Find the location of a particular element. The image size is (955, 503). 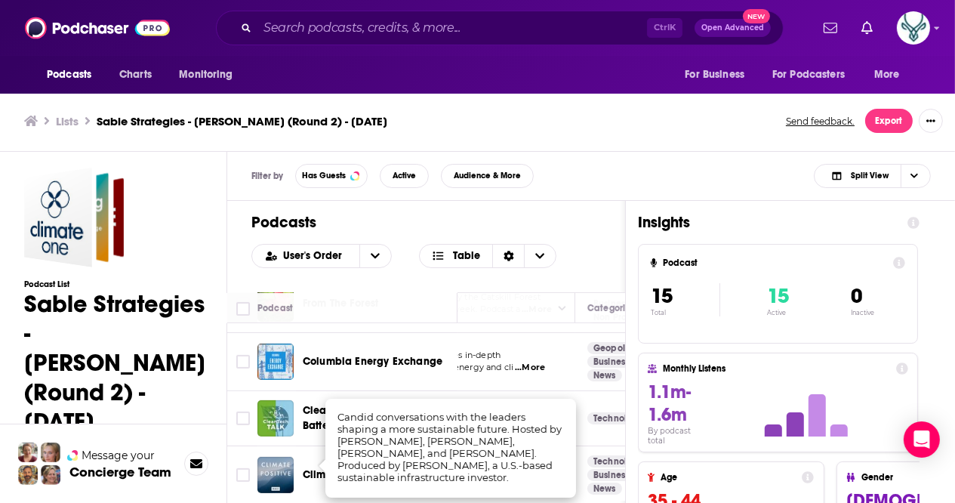

h1: Insights is located at coordinates (767, 222).